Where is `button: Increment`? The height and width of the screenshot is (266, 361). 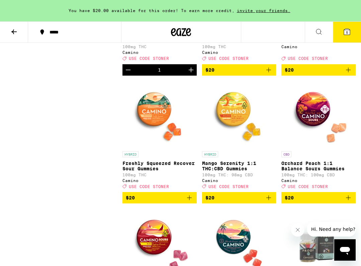 button: Increment is located at coordinates (191, 70).